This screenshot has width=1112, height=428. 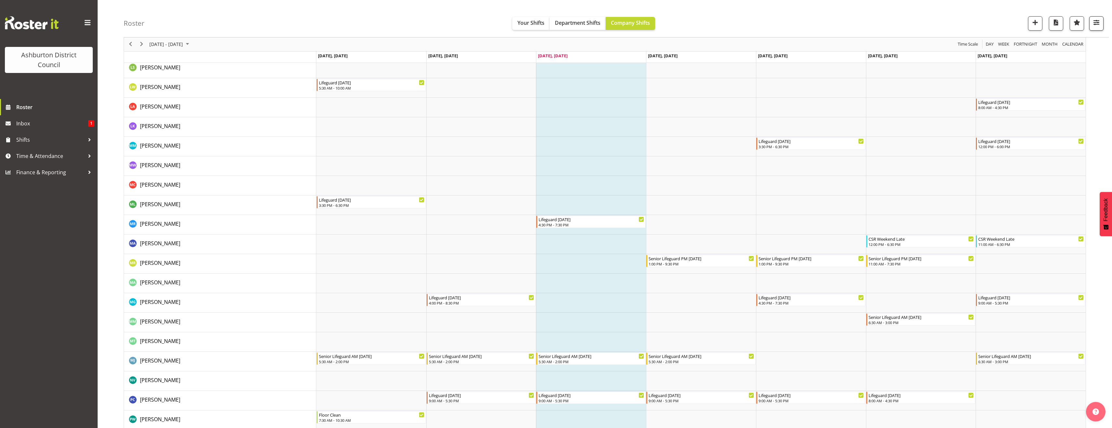 I want to click on div: 12:00 PM - 6:00 PM, so click(x=1031, y=146).